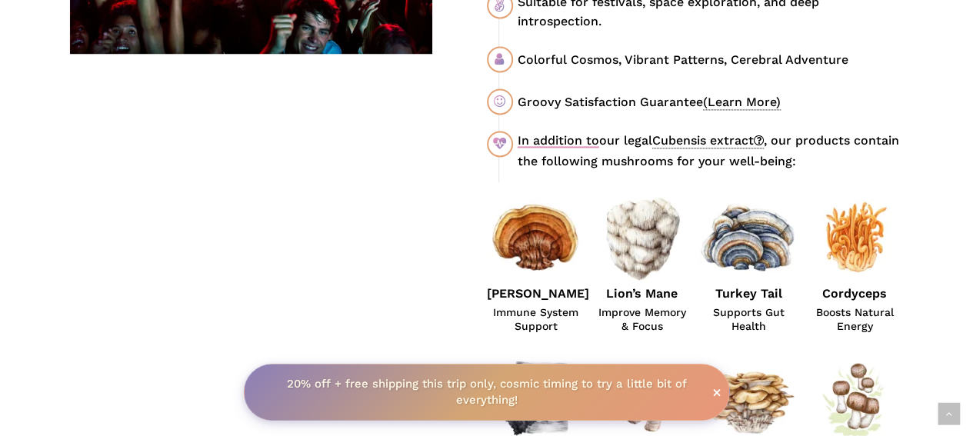 Image resolution: width=973 pixels, height=436 pixels. What do you see at coordinates (559, 140) in the screenshot?
I see `u: In addition to` at bounding box center [559, 140].